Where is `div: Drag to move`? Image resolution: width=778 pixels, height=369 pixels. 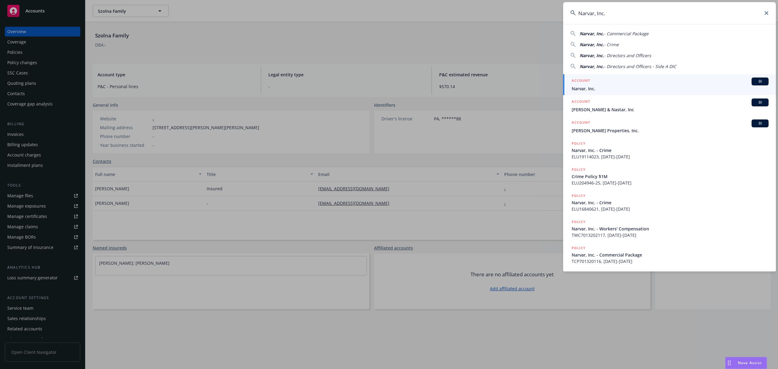 div: Drag to move is located at coordinates (730, 363).